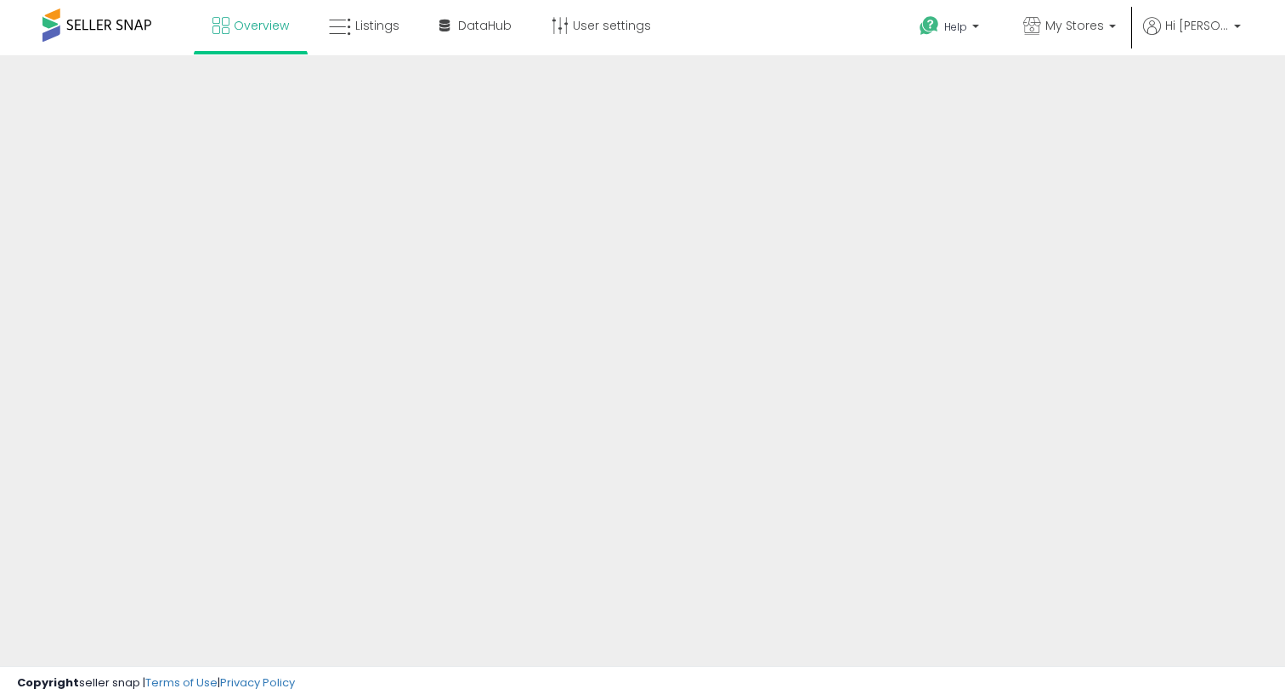 Image resolution: width=1285 pixels, height=700 pixels. What do you see at coordinates (261, 25) in the screenshot?
I see `span: Overview` at bounding box center [261, 25].